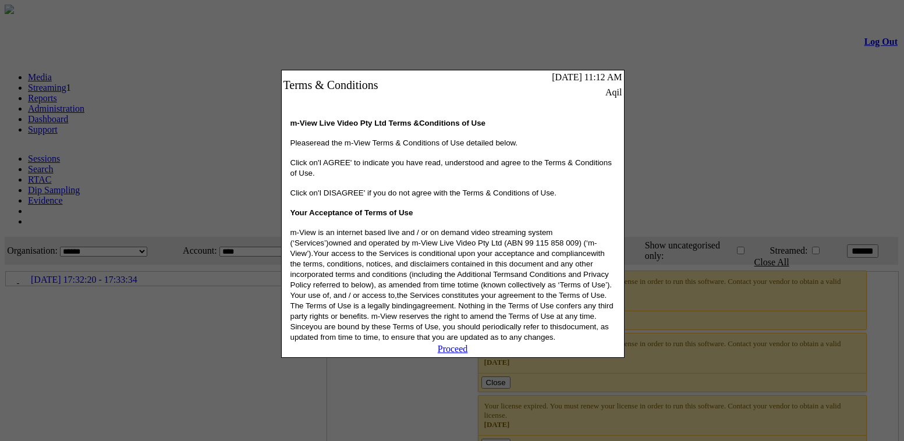  I want to click on span: Click on'I DISAGREE' if you do not agree with the Terms & Conditions of Use., so click(423, 193).